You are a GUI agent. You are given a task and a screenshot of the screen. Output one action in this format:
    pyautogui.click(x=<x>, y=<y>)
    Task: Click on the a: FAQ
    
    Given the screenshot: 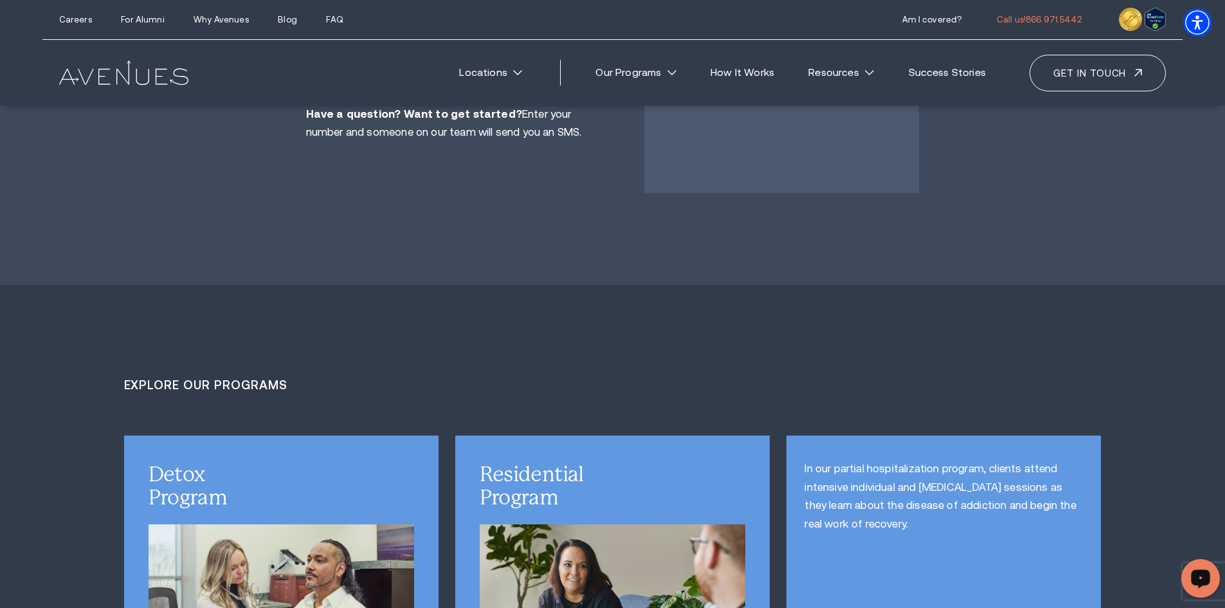 What is the action you would take?
    pyautogui.click(x=334, y=19)
    